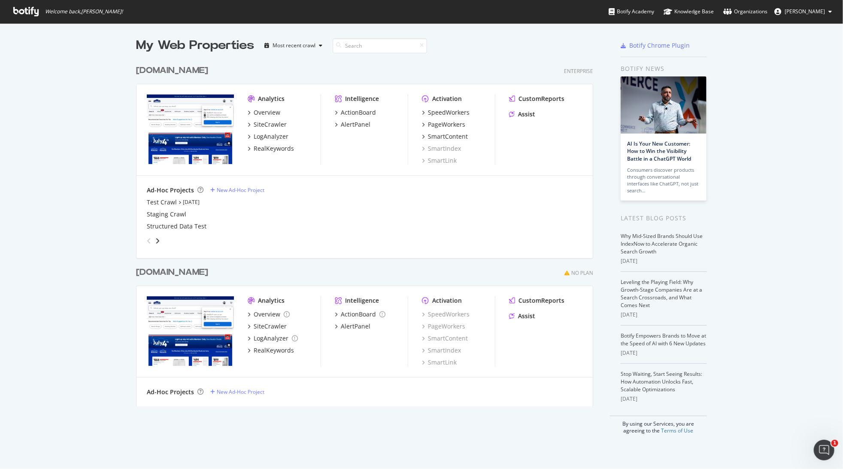  Describe the element at coordinates (662, 293) in the screenshot. I see `a: Leveling the Playing Field: Why Growth-Stage Companies Are at a Search Crossroads, and What Comes...` at that location.